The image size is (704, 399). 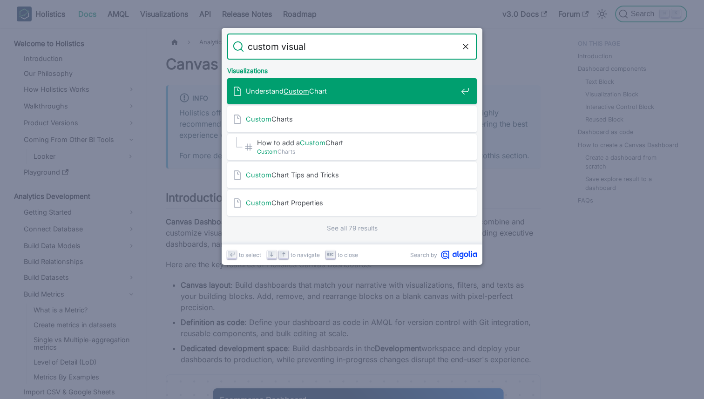 What do you see at coordinates (443, 255) in the screenshot?
I see `a: Search byAlgolia` at bounding box center [443, 255].